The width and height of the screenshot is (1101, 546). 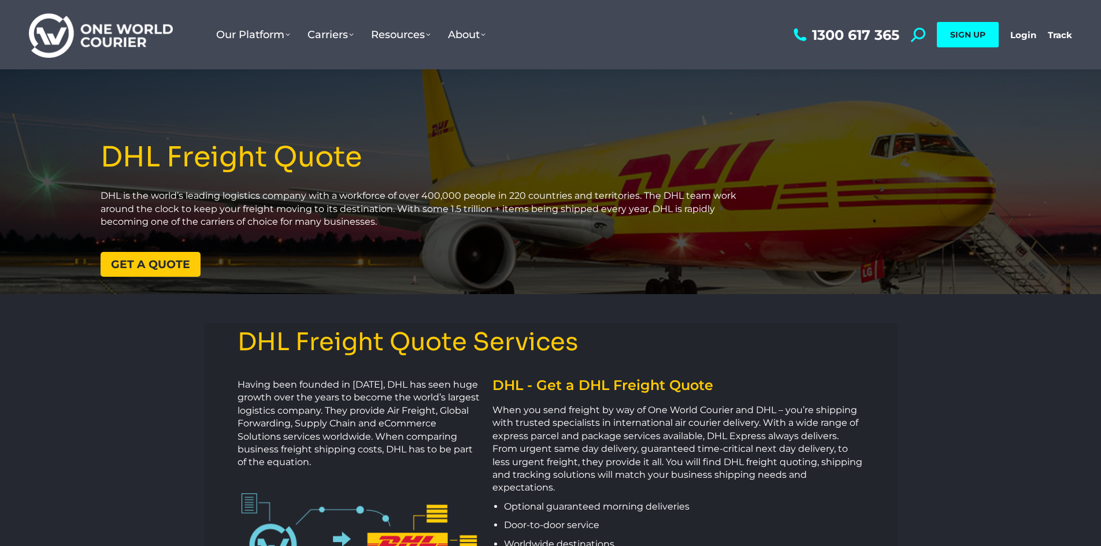 I want to click on p: Door-to-door service, so click(x=683, y=525).